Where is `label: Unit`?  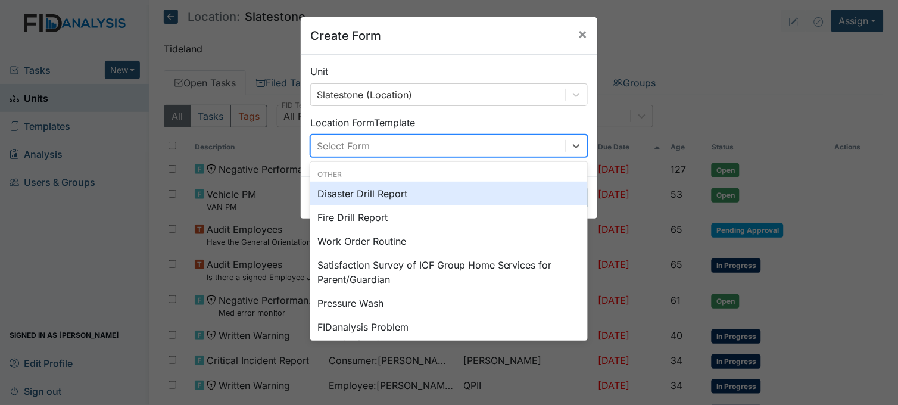
label: Unit is located at coordinates (319, 71).